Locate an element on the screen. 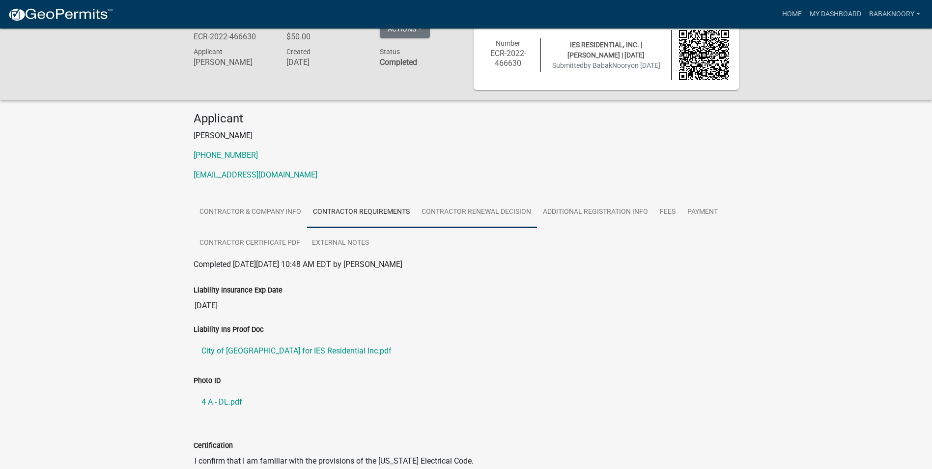 This screenshot has height=469, width=932. span: Number is located at coordinates (508, 43).